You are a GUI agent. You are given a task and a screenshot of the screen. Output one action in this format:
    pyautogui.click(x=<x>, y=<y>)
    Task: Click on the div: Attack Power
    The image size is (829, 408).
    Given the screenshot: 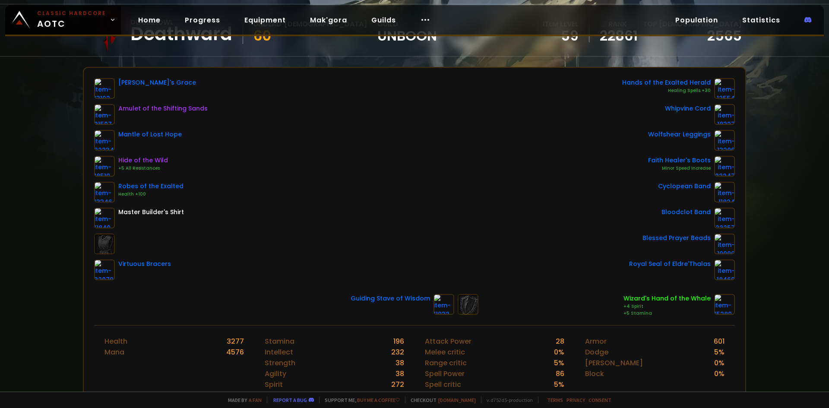 What is the action you would take?
    pyautogui.click(x=448, y=341)
    